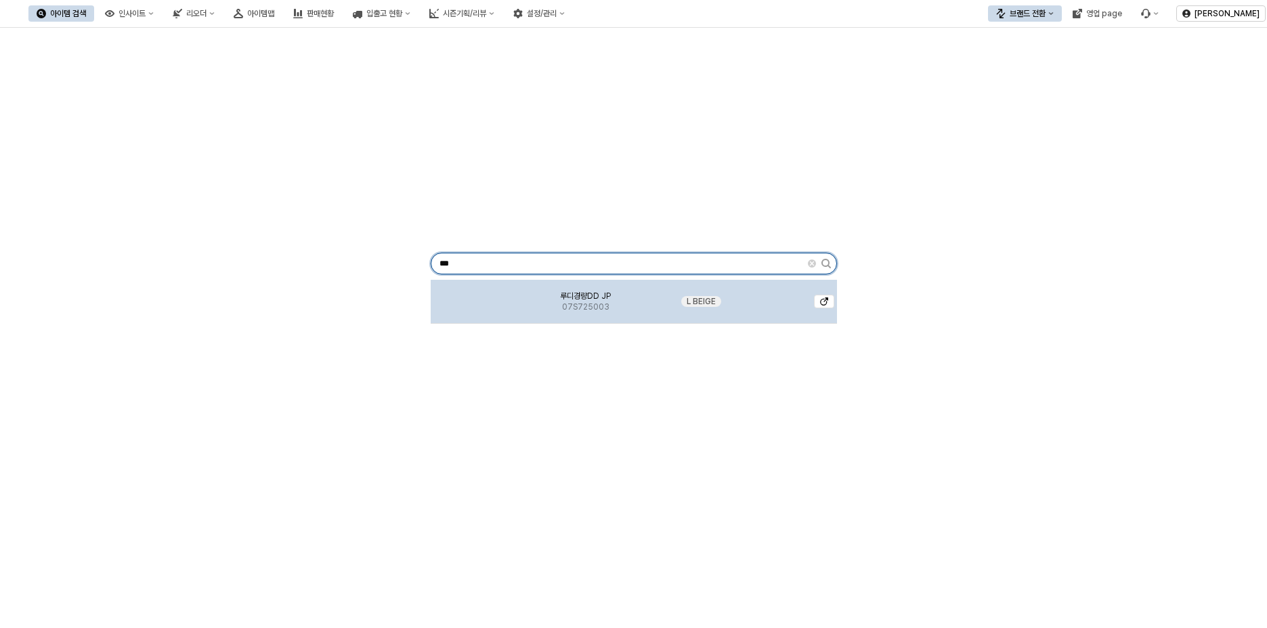 The width and height of the screenshot is (1267, 628). Describe the element at coordinates (129, 14) in the screenshot. I see `button: 인사이트` at that location.